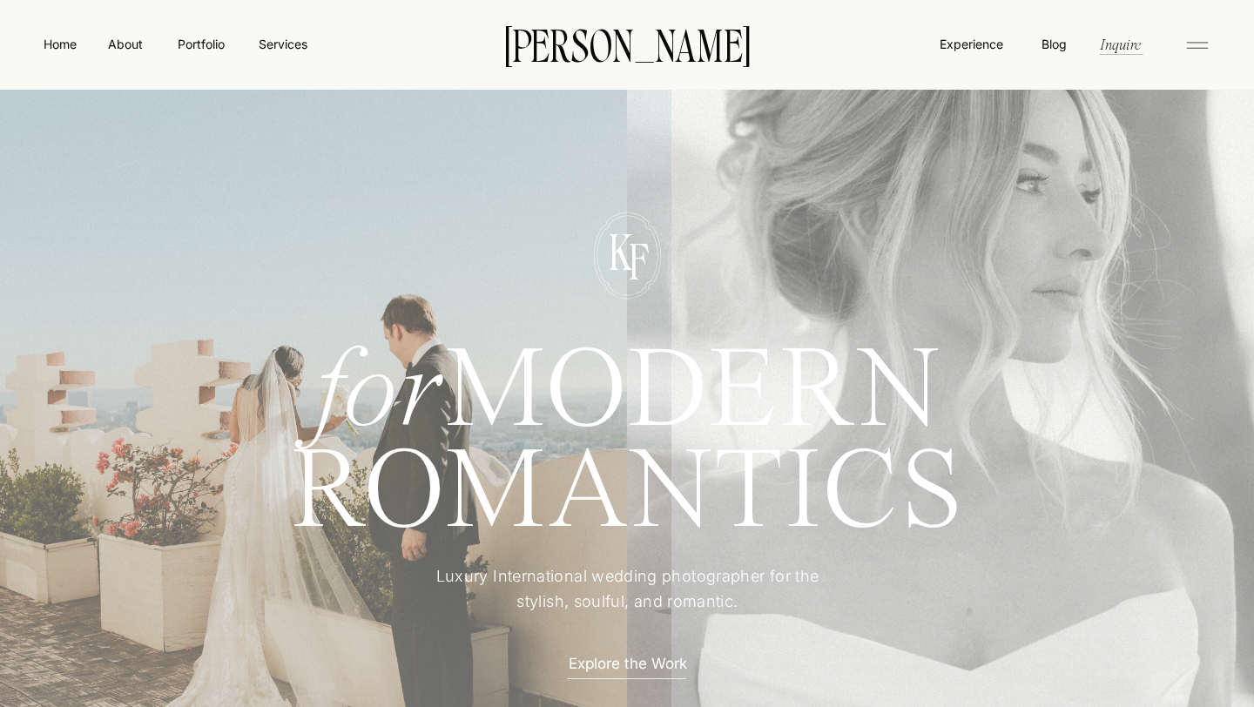 This screenshot has height=707, width=1254. What do you see at coordinates (1120, 44) in the screenshot?
I see `a: Inquire` at bounding box center [1120, 44].